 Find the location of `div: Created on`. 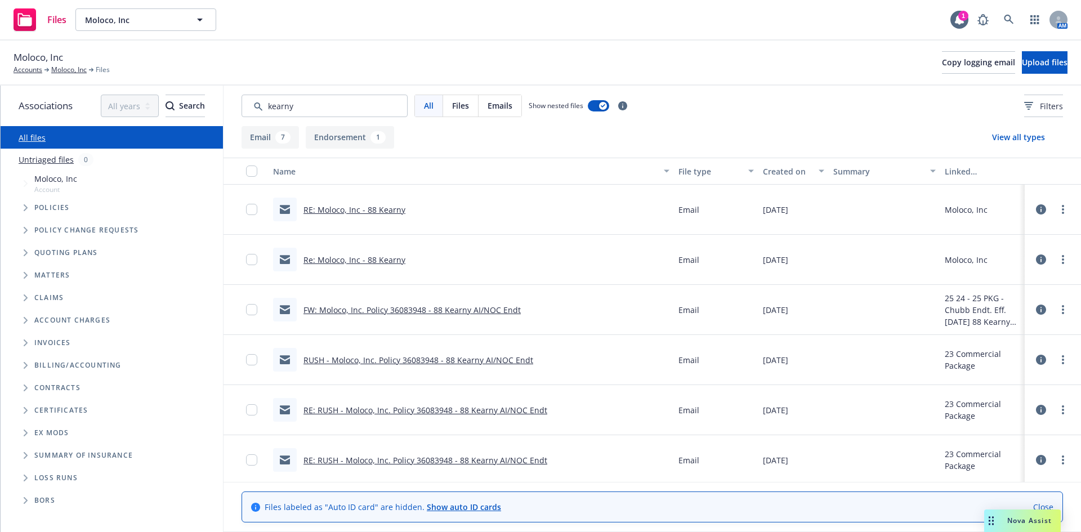

div: Created on is located at coordinates (787, 171).